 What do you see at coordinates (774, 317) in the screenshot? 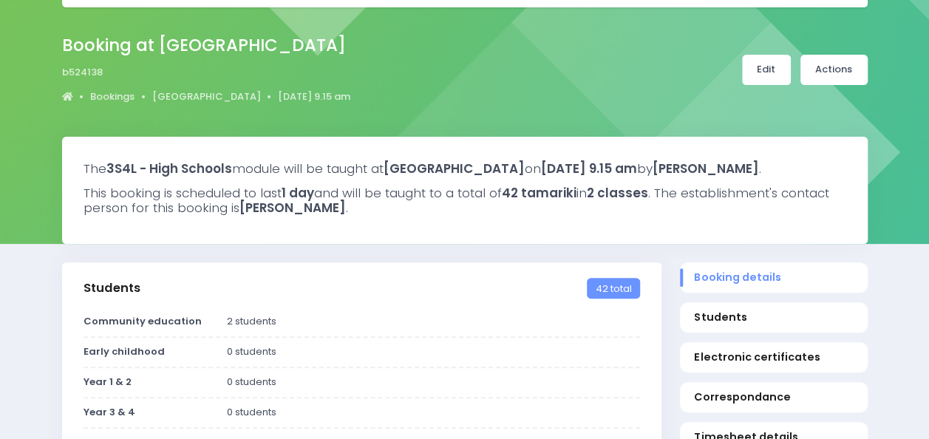
I see `a: Students` at bounding box center [774, 317].